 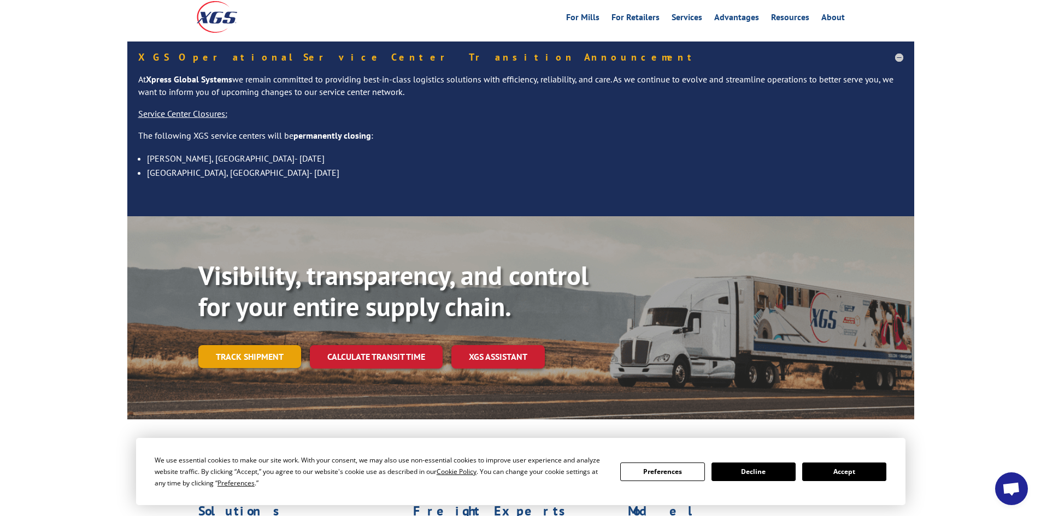 I want to click on a: Track shipment, so click(x=250, y=357).